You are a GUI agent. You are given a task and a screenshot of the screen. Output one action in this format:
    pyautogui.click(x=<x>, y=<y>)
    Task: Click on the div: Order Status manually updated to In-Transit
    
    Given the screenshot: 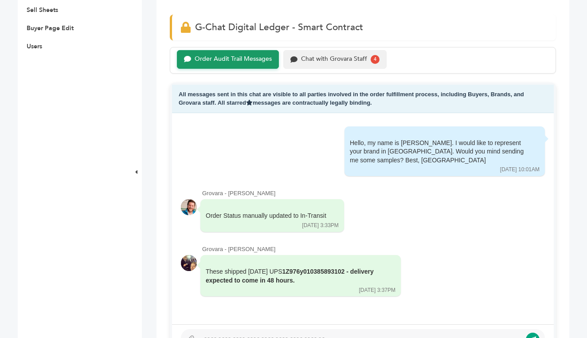 What is the action you would take?
    pyautogui.click(x=266, y=216)
    